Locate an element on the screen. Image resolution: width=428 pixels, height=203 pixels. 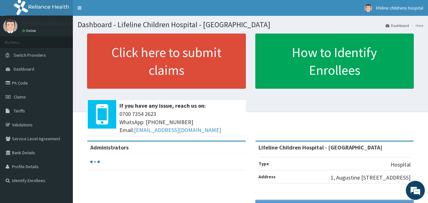
svg: audio-loading is located at coordinates (95, 162).